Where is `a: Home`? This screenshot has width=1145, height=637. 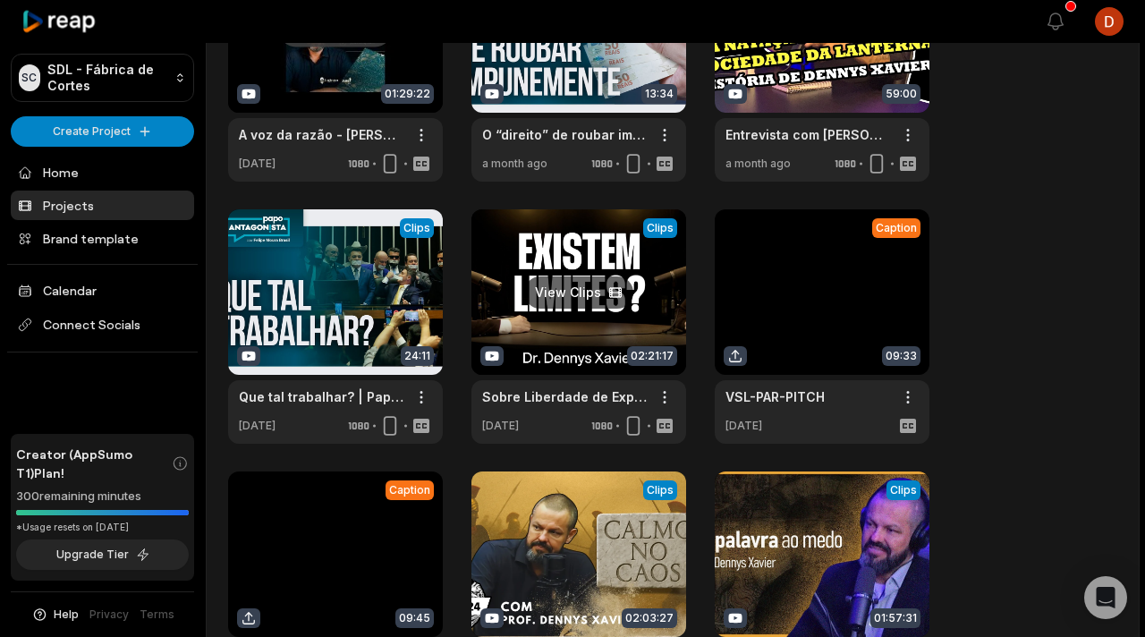
a: Home is located at coordinates (102, 172).